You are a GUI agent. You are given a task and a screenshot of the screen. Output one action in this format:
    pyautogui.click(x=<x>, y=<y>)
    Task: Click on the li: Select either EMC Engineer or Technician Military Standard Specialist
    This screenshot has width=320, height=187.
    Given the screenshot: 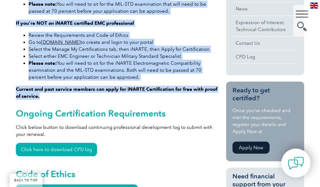 What is the action you would take?
    pyautogui.click(x=123, y=56)
    